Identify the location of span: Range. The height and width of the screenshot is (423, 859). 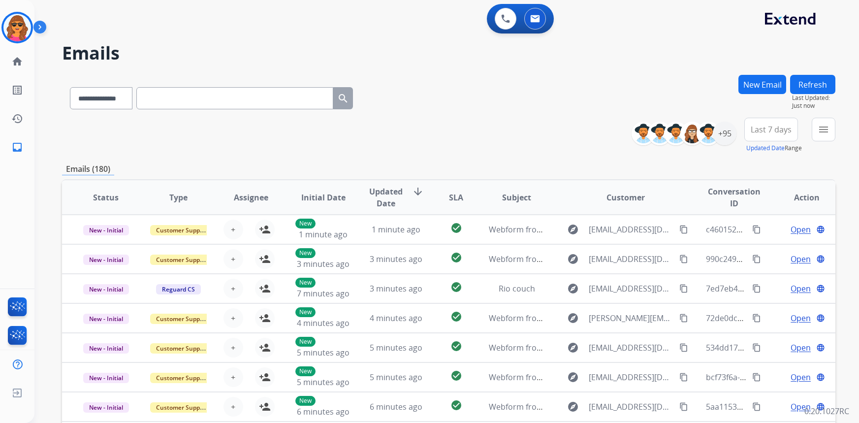
(774, 148).